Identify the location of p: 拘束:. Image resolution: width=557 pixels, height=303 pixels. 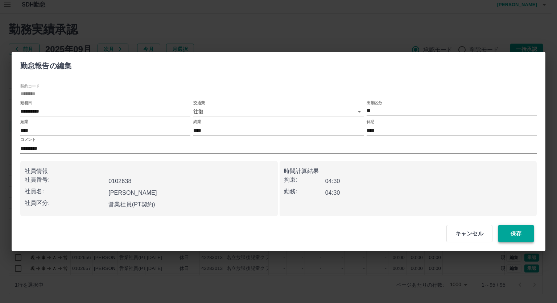
(305, 180).